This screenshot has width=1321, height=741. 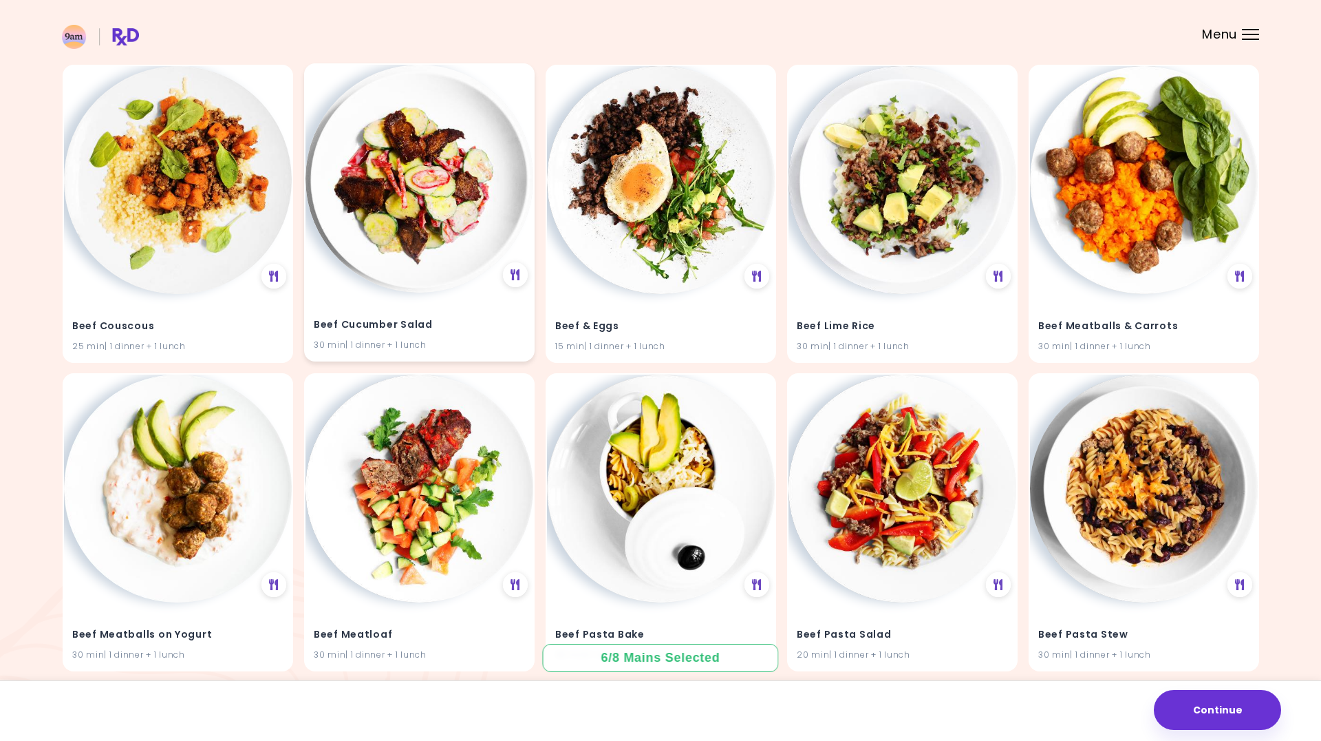 What do you see at coordinates (1220, 34) in the screenshot?
I see `span: Menu` at bounding box center [1220, 34].